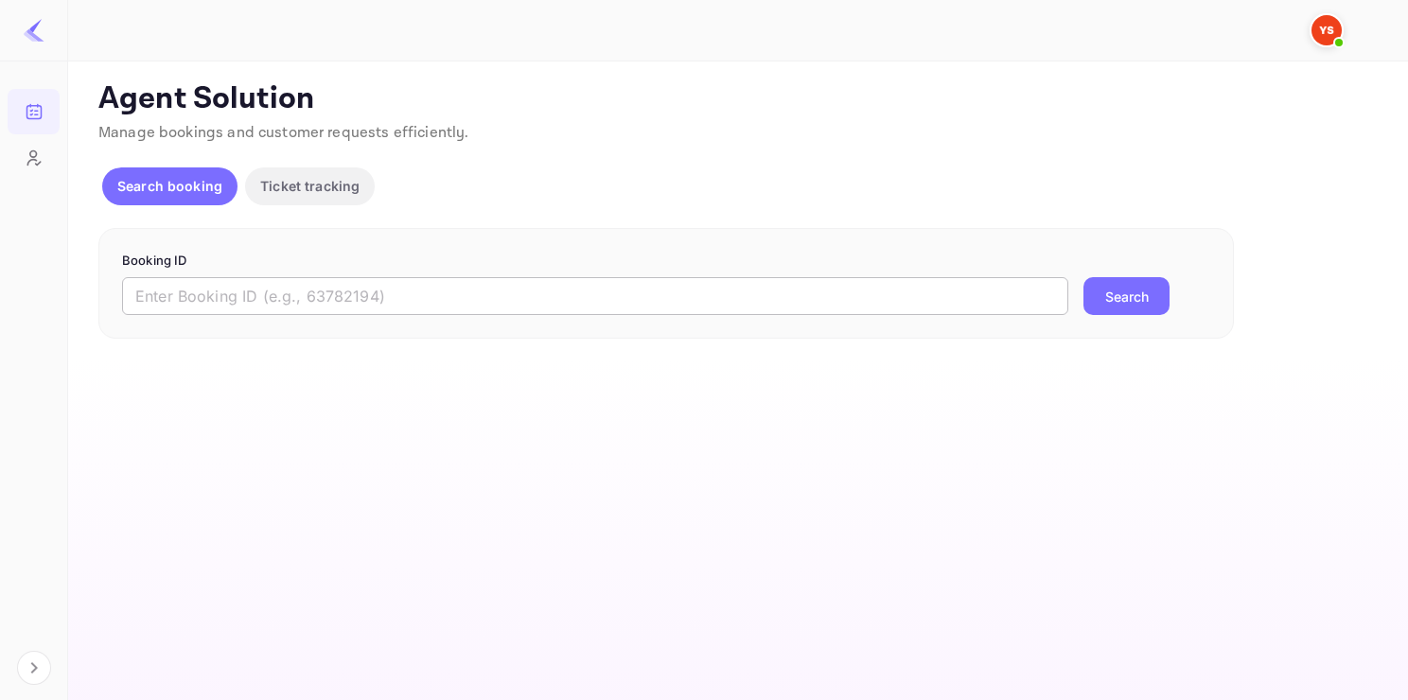 The height and width of the screenshot is (700, 1408). Describe the element at coordinates (169, 185) in the screenshot. I see `p: Search booking` at that location.